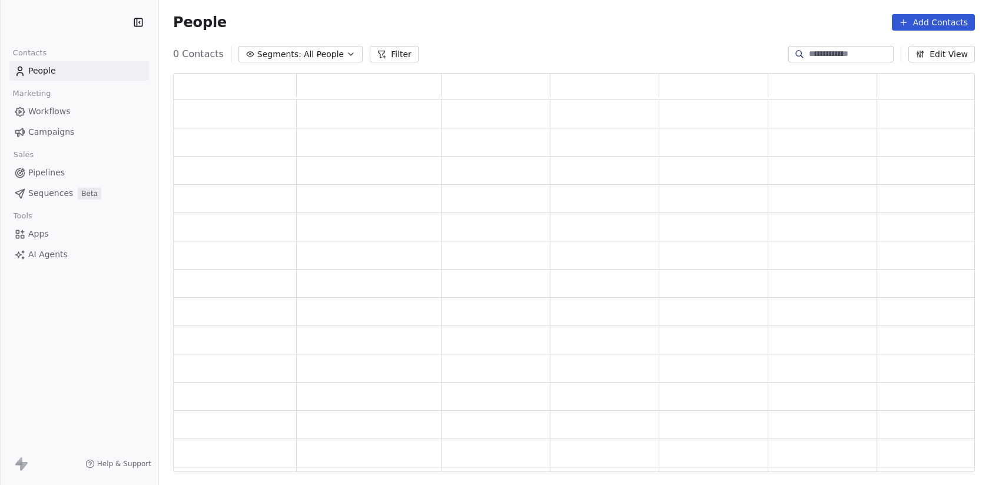 The image size is (989, 485). Describe the element at coordinates (79, 132) in the screenshot. I see `a: Campaigns` at that location.